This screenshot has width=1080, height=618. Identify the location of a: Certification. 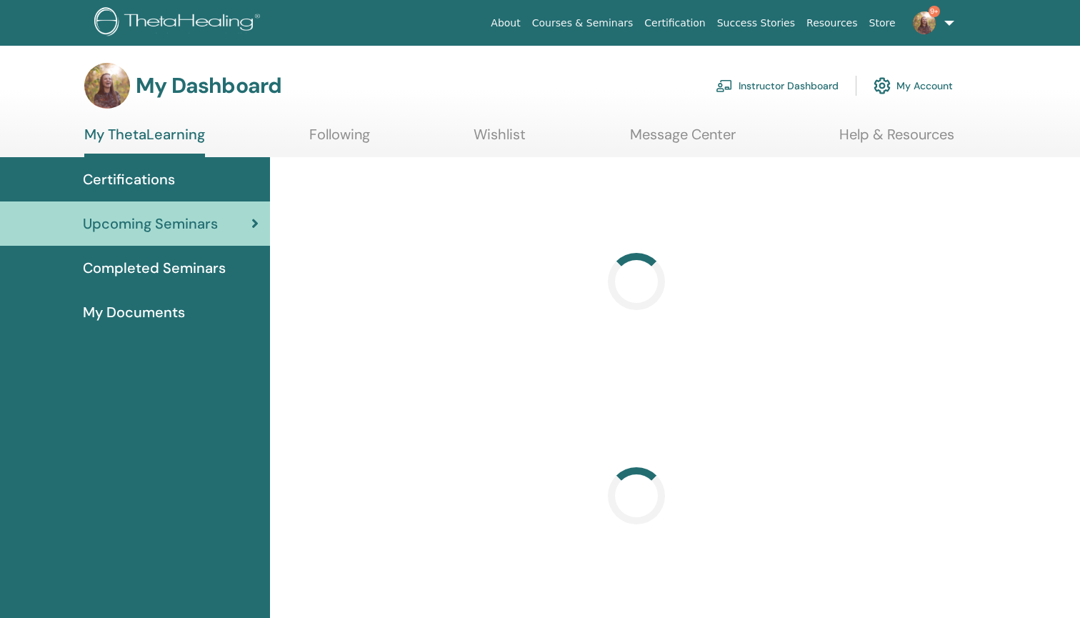
(674, 23).